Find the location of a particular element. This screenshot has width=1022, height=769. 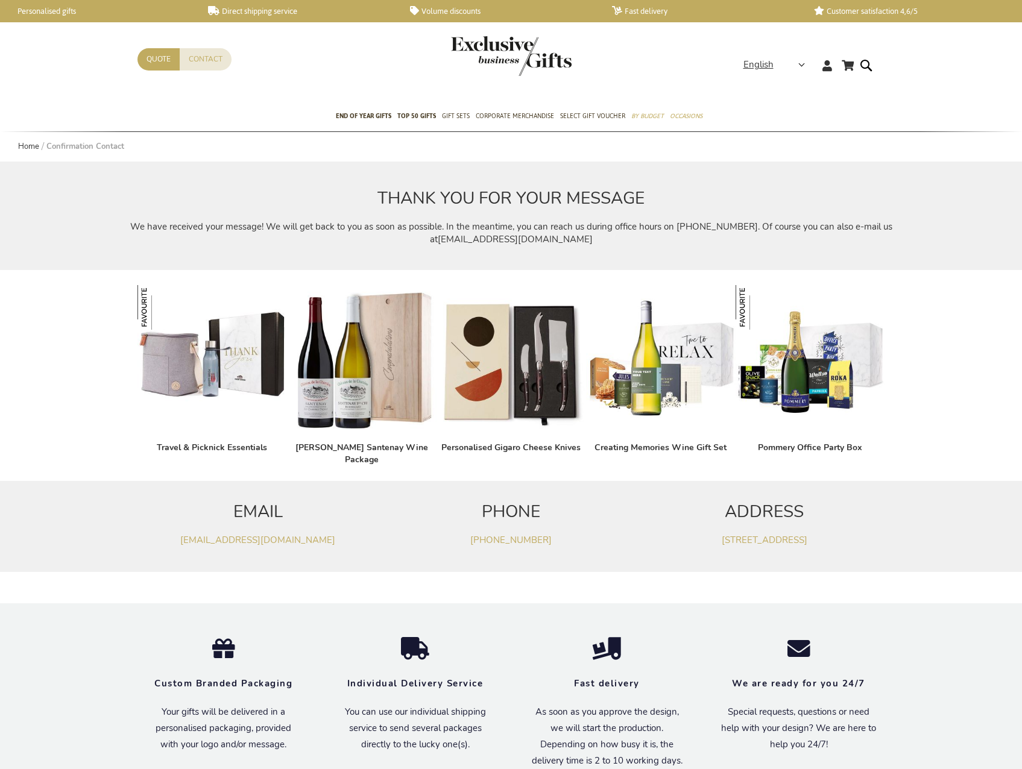

strong: Custom Branded Packaging is located at coordinates (223, 684).